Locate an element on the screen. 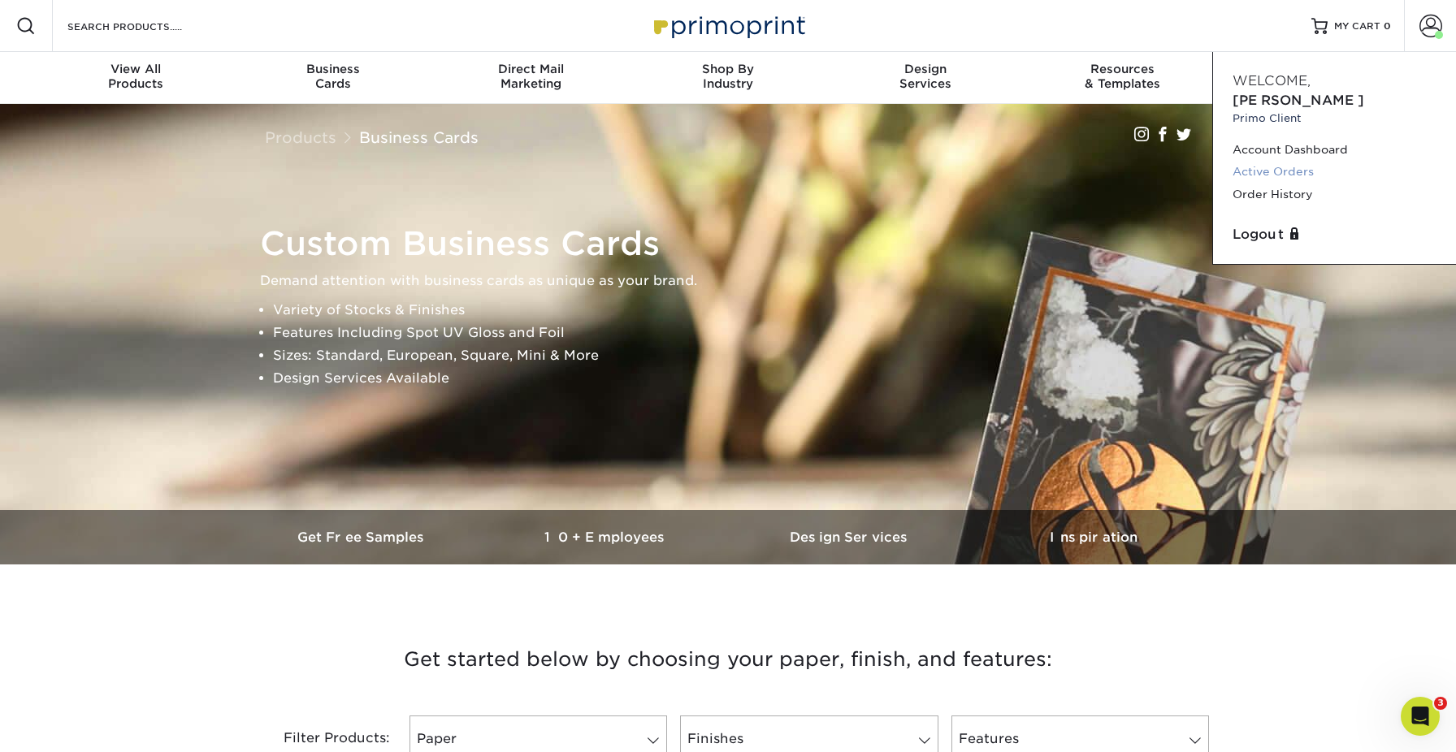  a: Active Orders is located at coordinates (1334, 171).